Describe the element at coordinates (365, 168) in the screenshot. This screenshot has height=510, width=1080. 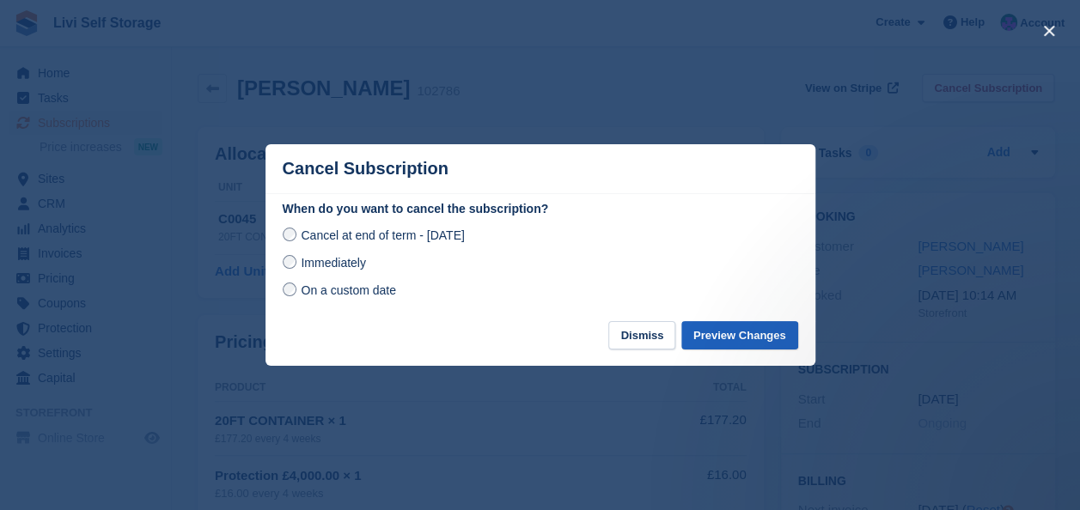
I see `p: Cancel Subscription` at that location.